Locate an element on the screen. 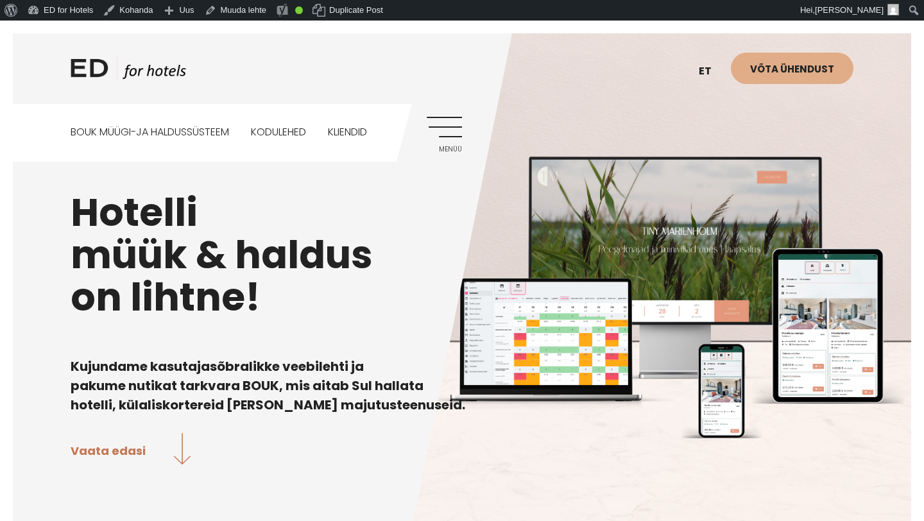 The width and height of the screenshot is (924, 521). a: Vaata edasi is located at coordinates (130, 450).